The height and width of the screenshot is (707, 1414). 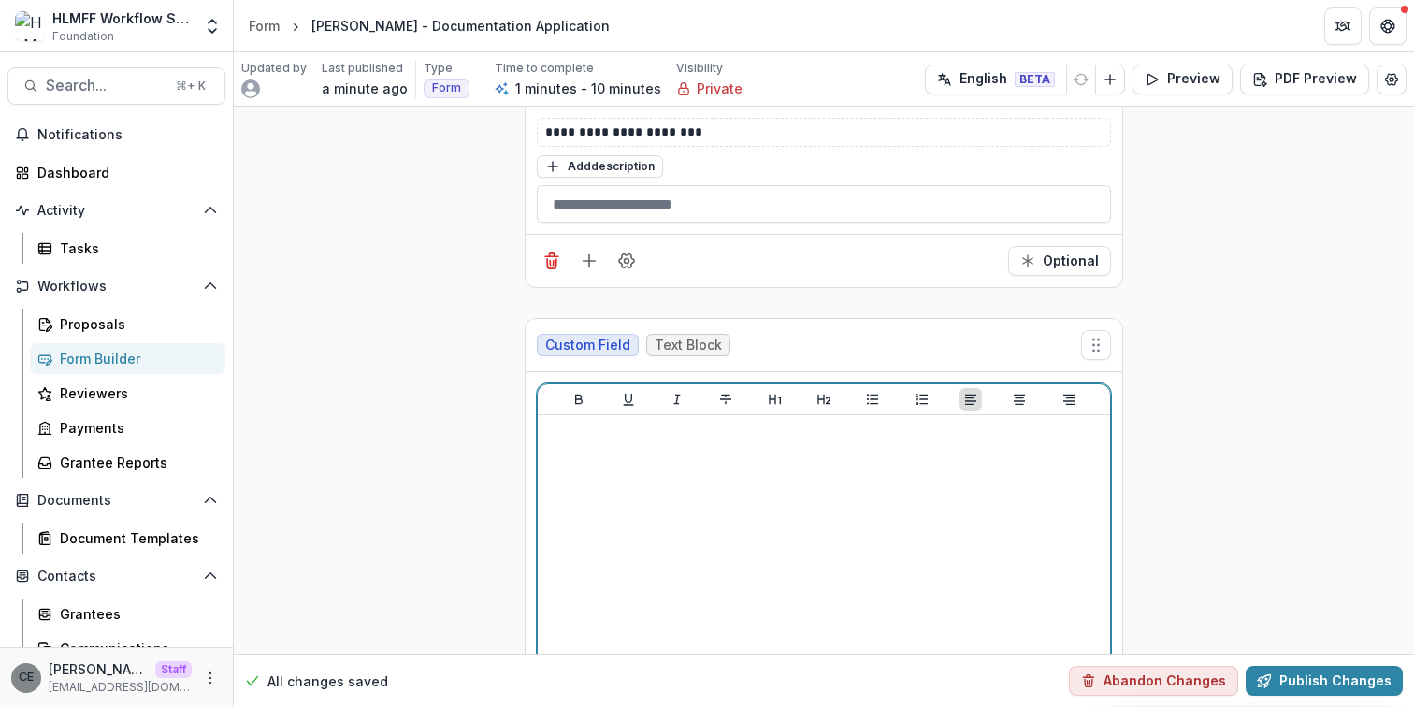 What do you see at coordinates (116, 210) in the screenshot?
I see `button: Open Activity` at bounding box center [116, 210].